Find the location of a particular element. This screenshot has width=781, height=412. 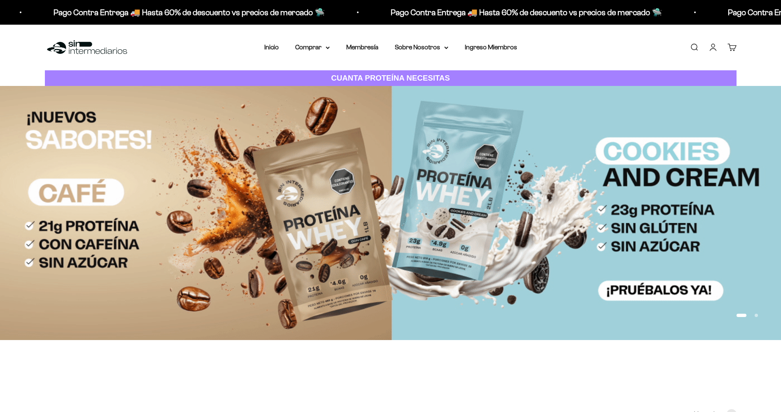

strong: CUANTA PROTEÍNA NECESITAS is located at coordinates (390, 78).